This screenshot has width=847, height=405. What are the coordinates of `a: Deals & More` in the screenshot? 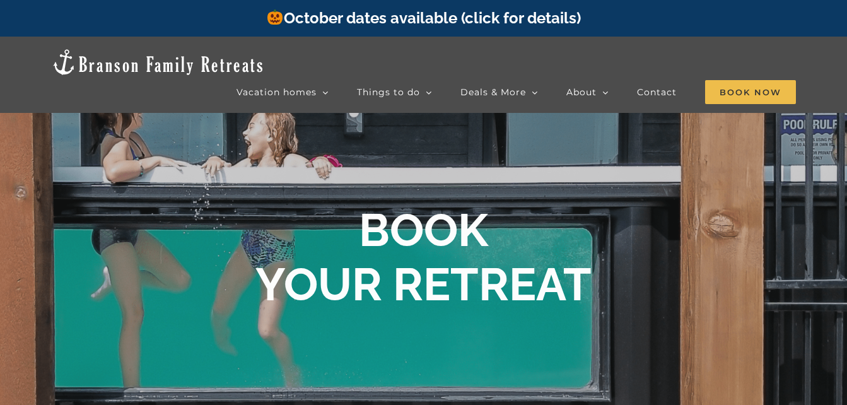 It's located at (499, 92).